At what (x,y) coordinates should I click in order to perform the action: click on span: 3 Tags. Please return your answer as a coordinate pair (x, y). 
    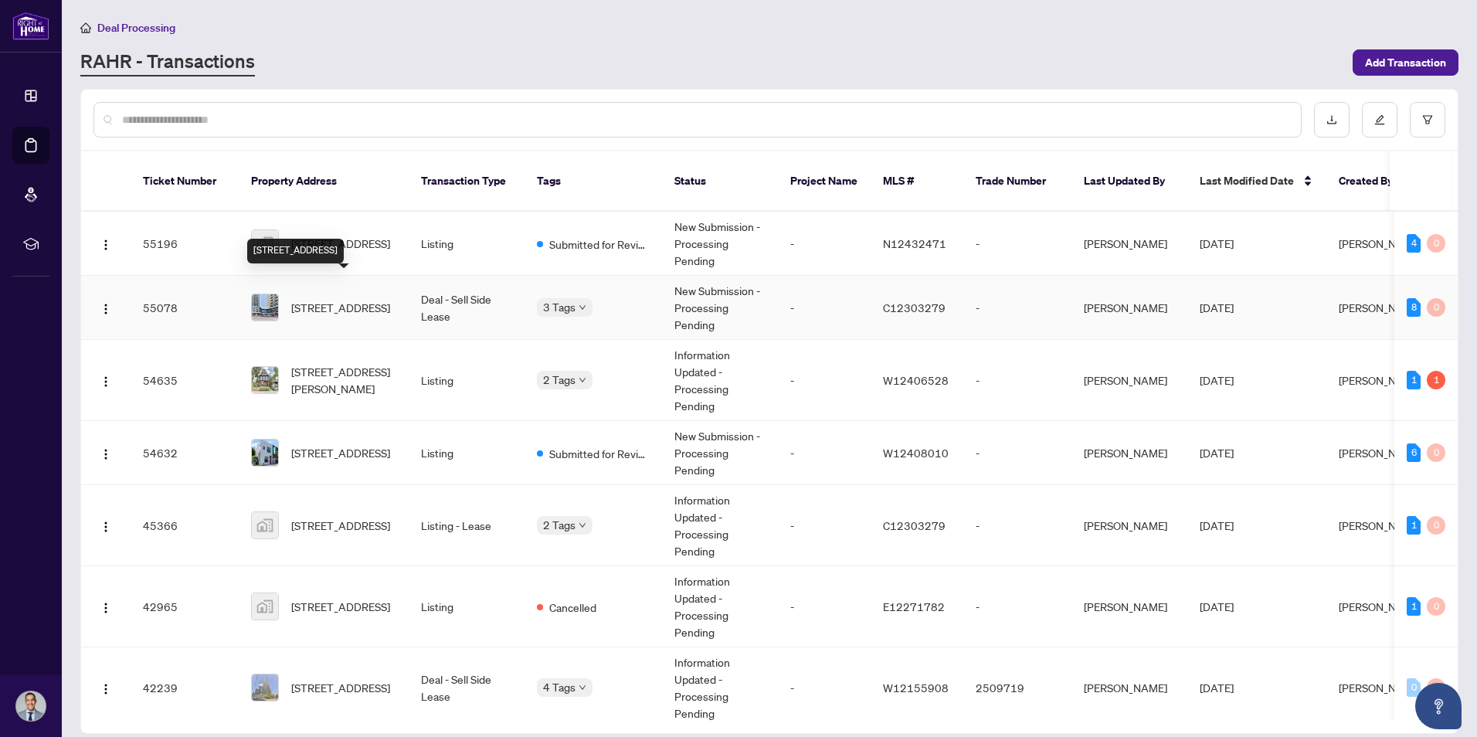
    Looking at the image, I should click on (559, 307).